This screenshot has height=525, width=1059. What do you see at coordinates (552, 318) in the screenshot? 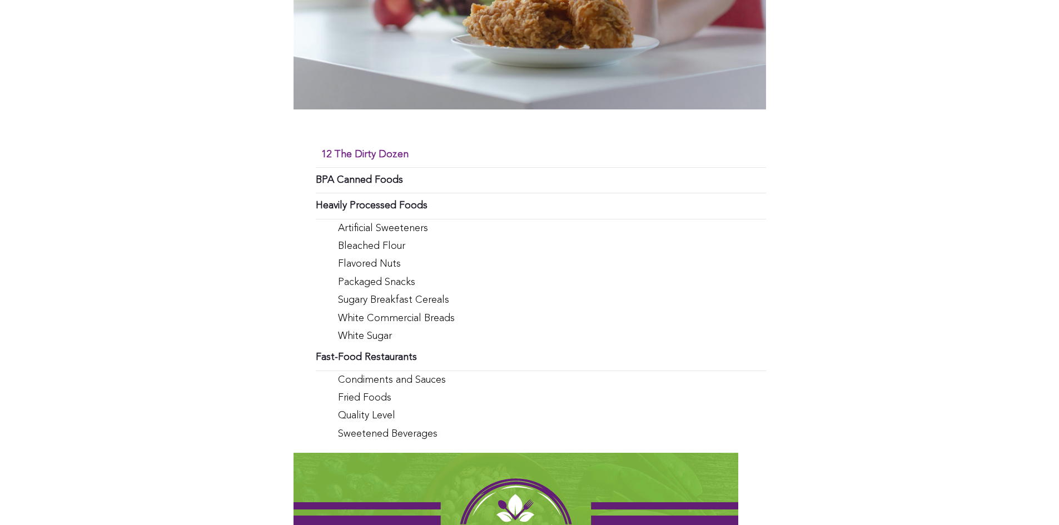
I see `li: White Commercial Breads` at bounding box center [552, 318].